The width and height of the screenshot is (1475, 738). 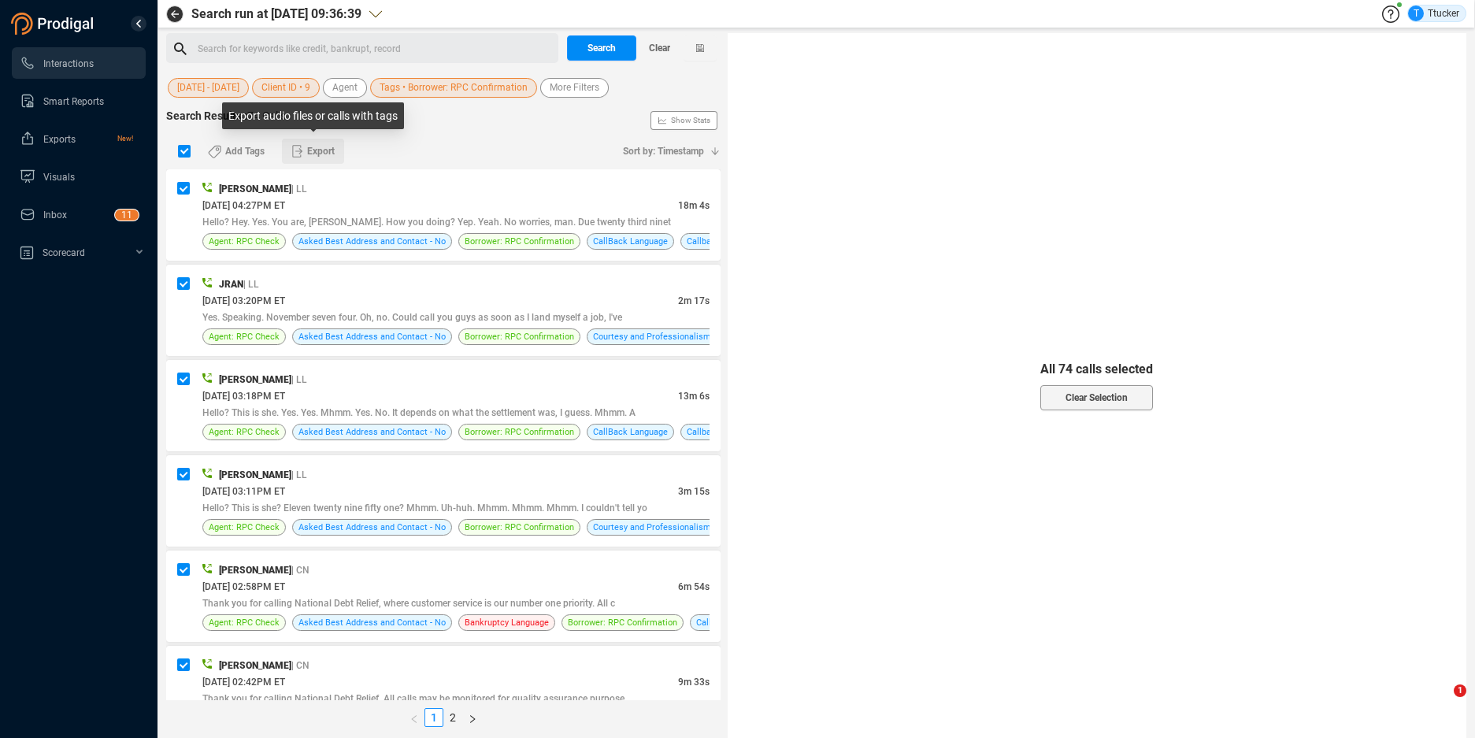 What do you see at coordinates (414, 717) in the screenshot?
I see `li: Previous Page` at bounding box center [414, 717].